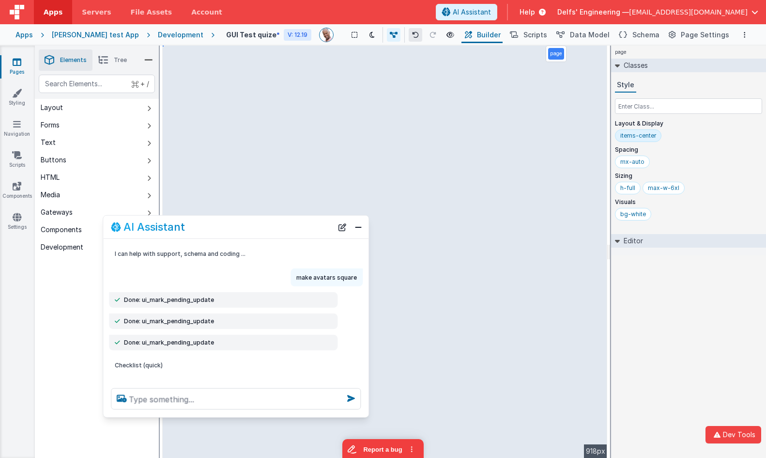  What do you see at coordinates (628, 188) in the screenshot?
I see `div: h-full` at bounding box center [628, 188].